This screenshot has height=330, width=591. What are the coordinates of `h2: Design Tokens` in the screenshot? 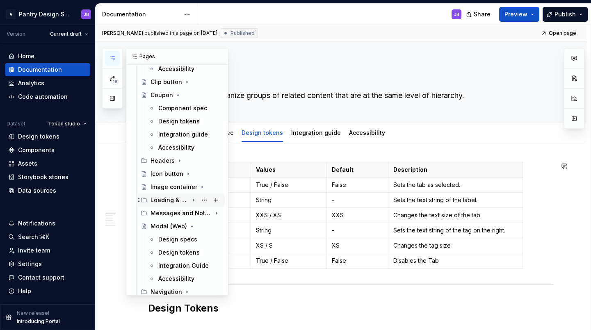 It's located at (351, 309).